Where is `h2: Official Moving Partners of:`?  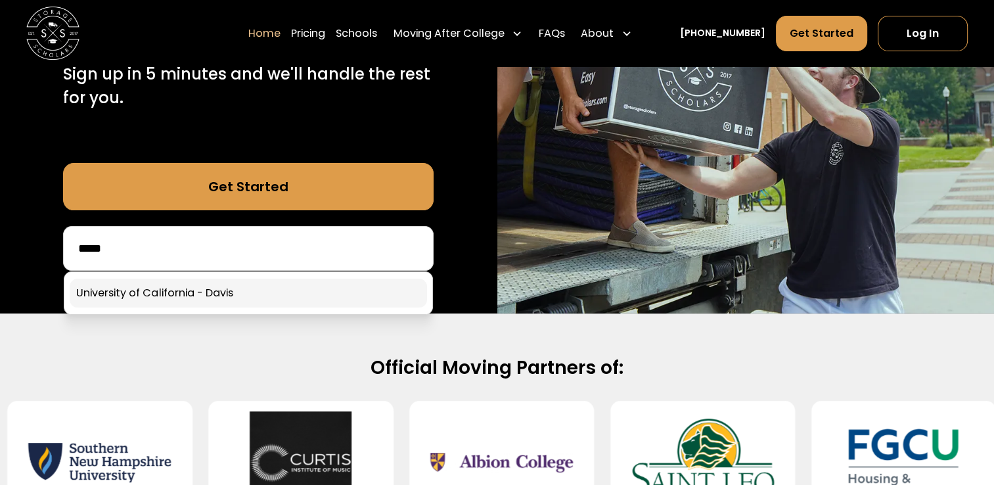 h2: Official Moving Partners of: is located at coordinates (497, 367).